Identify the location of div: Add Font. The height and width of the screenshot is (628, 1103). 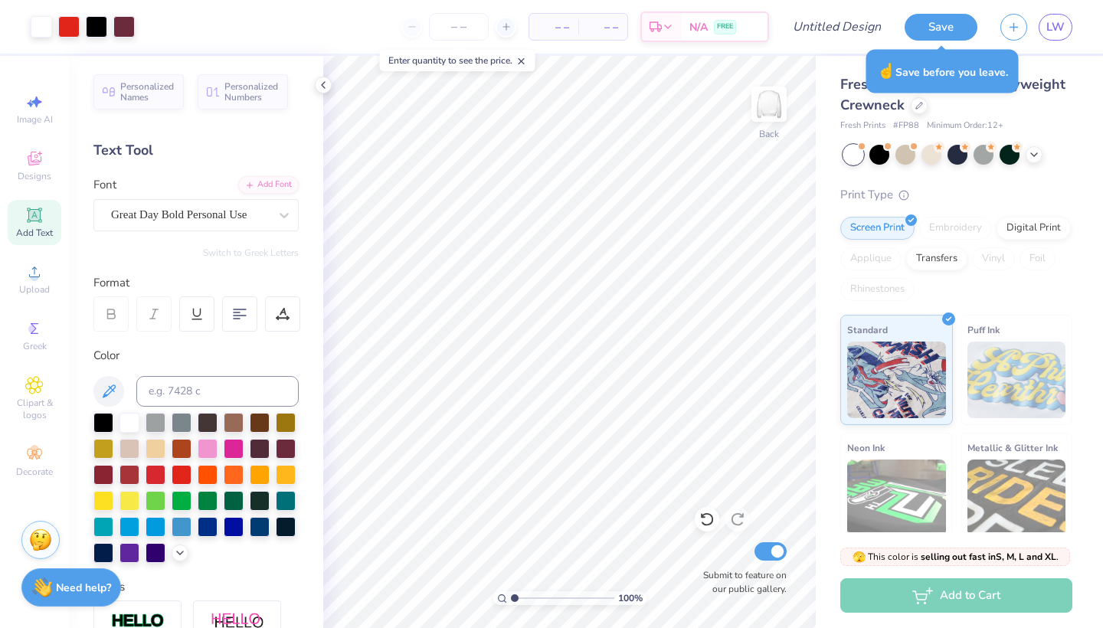
(268, 185).